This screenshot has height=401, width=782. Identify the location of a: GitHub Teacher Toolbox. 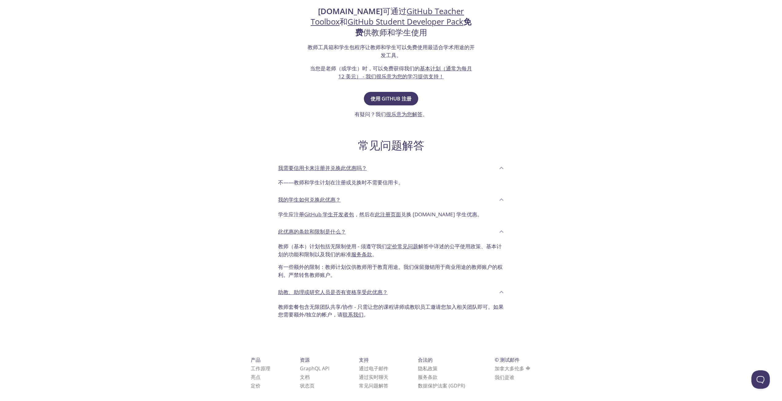
(387, 16).